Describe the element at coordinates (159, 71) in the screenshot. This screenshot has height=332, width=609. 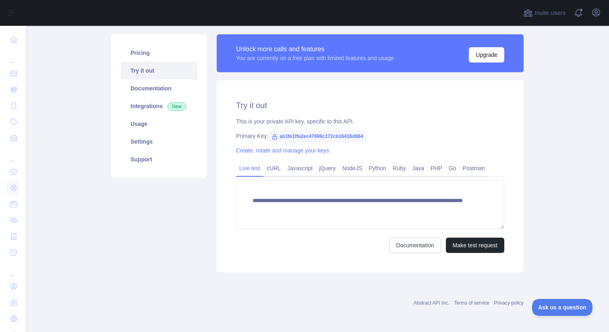
I see `a: Try it out` at that location.